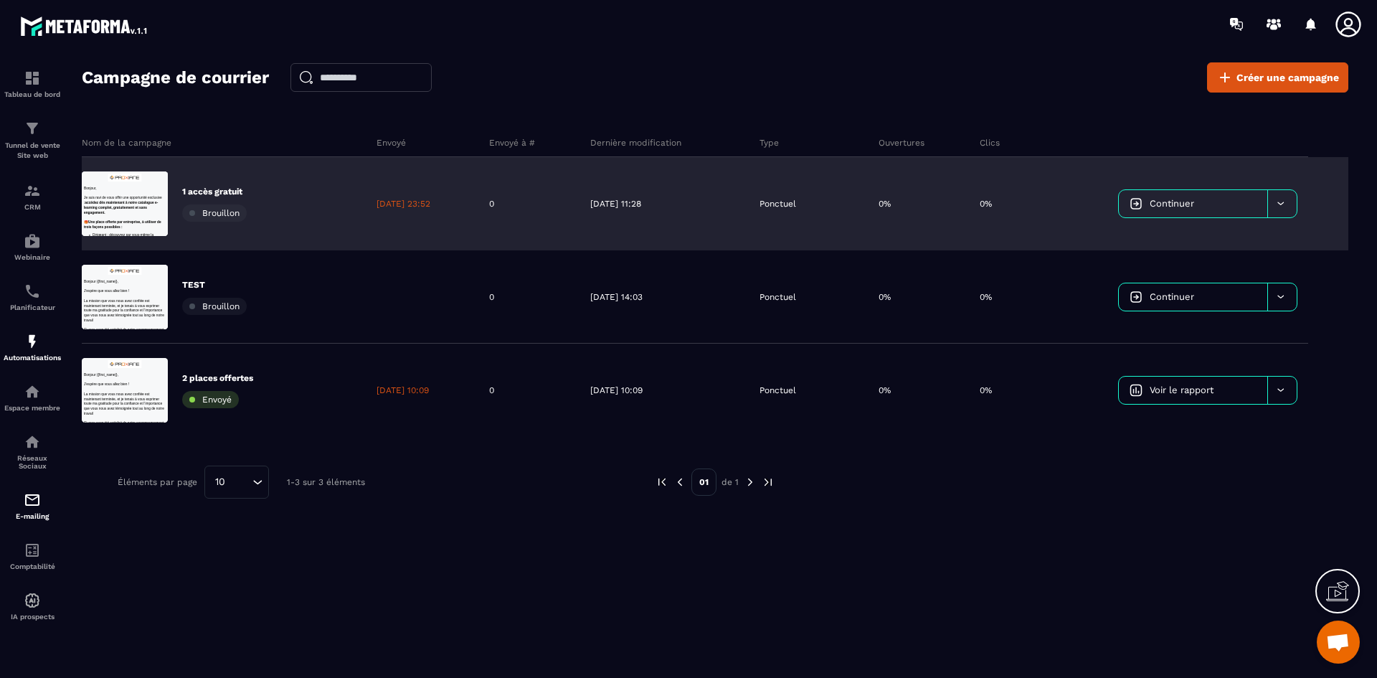 This screenshot has height=678, width=1377. Describe the element at coordinates (32, 357) in the screenshot. I see `p: Automatisations` at that location.